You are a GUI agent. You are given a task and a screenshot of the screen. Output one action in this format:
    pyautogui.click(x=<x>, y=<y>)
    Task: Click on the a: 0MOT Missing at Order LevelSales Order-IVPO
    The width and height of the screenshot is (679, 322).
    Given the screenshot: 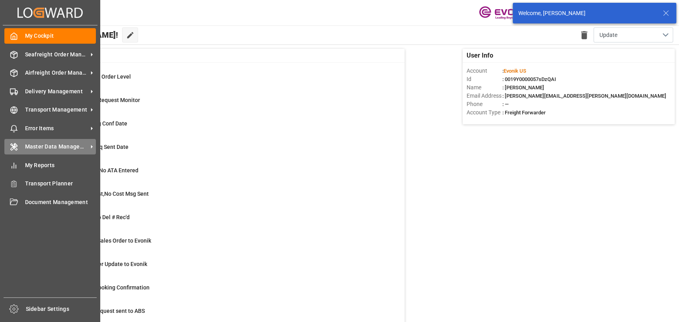 What is the action you would take?
    pyautogui.click(x=217, y=81)
    